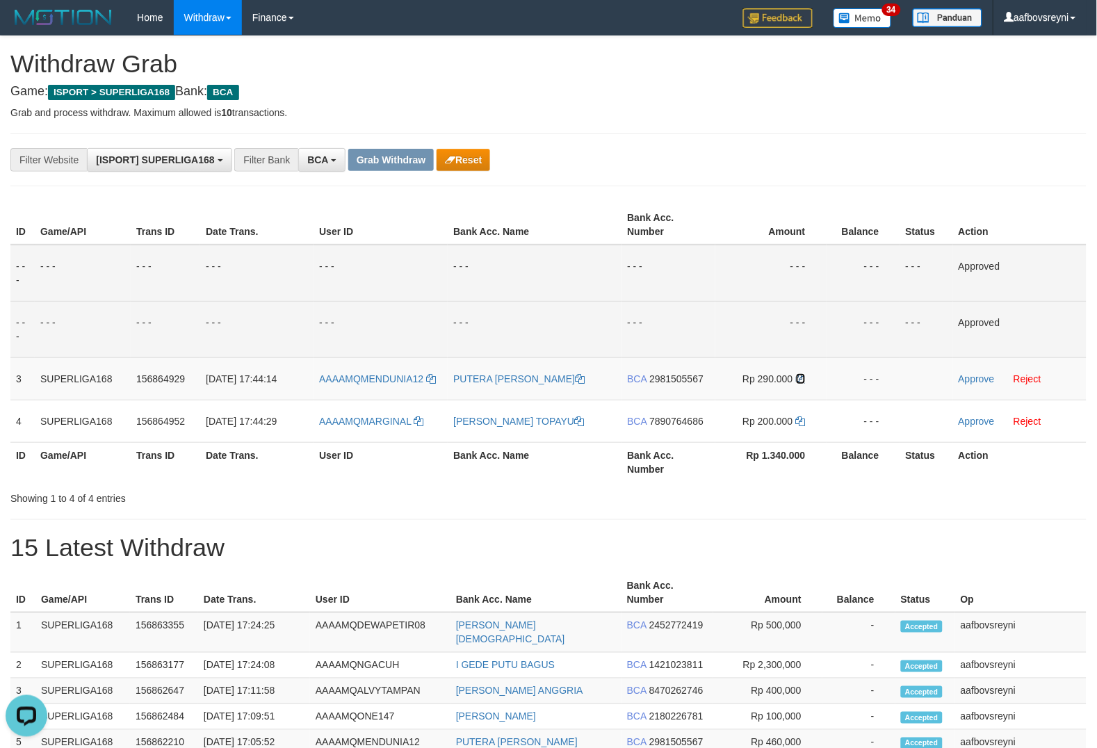 This screenshot has width=1097, height=748. Describe the element at coordinates (371, 379) in the screenshot. I see `span: AAAAMQMENDUNIA12` at that location.